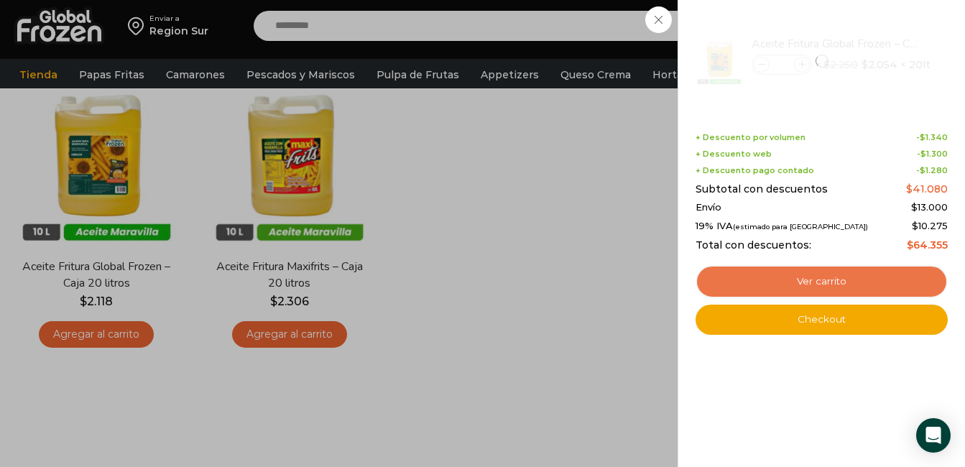  Describe the element at coordinates (933, 435) in the screenshot. I see `div: Open Intercom Messenger` at that location.